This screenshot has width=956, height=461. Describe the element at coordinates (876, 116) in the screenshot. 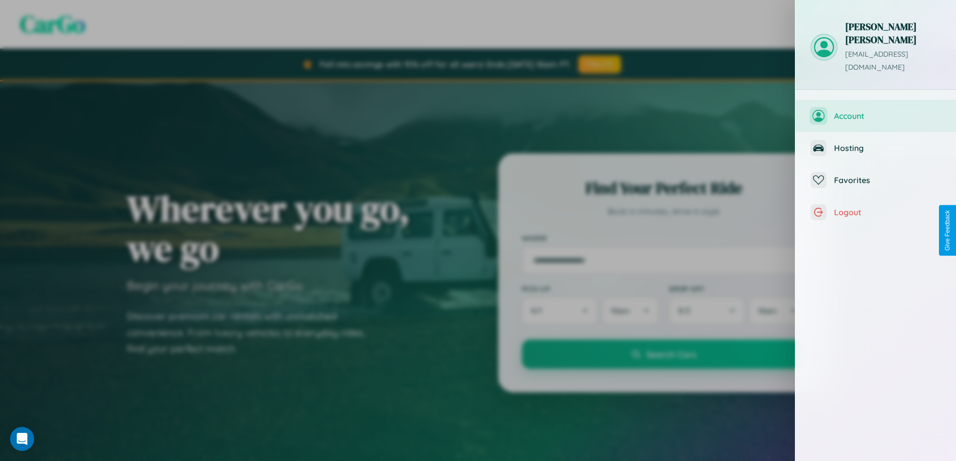

I see `button: Account` at that location.